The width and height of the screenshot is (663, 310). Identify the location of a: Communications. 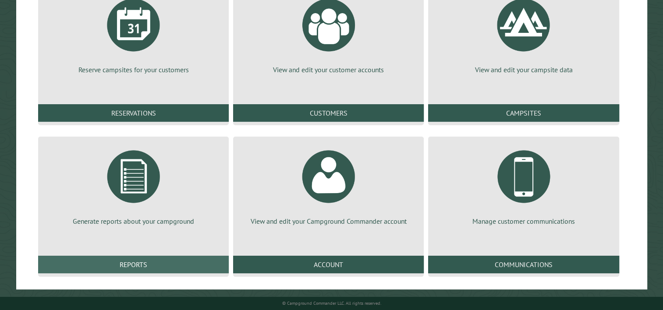
(523, 264).